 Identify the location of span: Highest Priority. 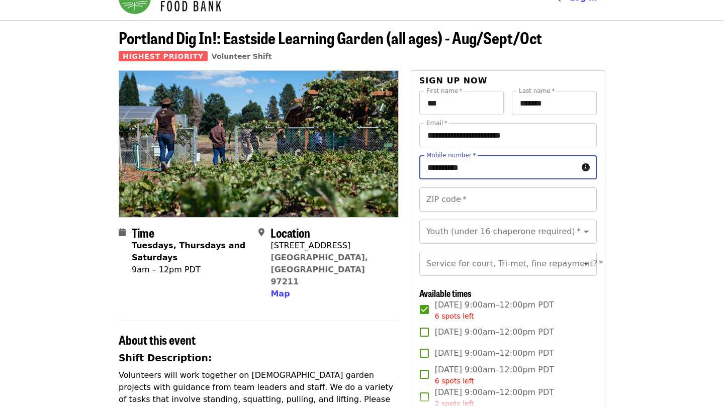
(163, 56).